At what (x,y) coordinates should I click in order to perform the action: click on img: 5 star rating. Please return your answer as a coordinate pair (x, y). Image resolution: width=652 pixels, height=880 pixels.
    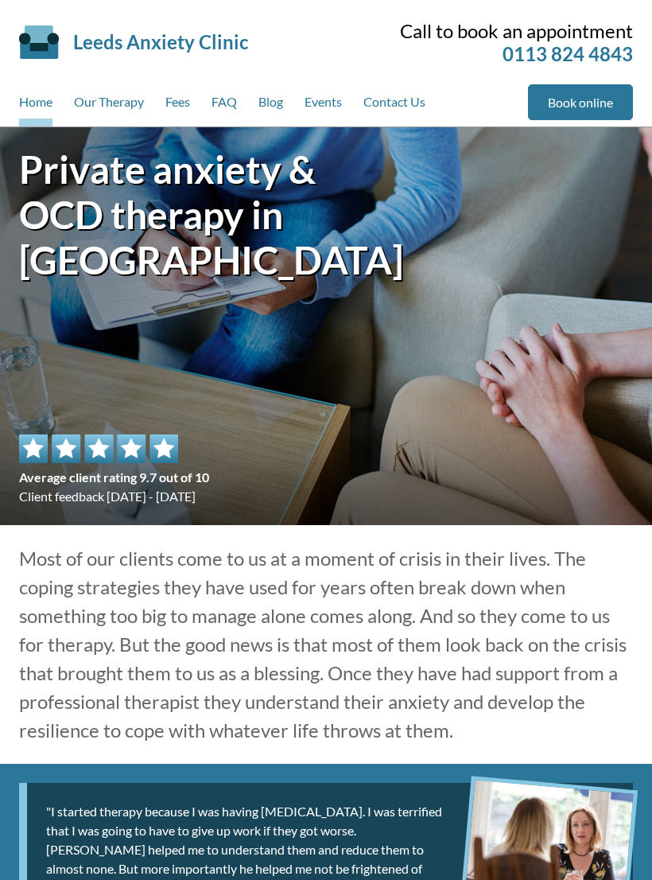
    Looking at the image, I should click on (99, 449).